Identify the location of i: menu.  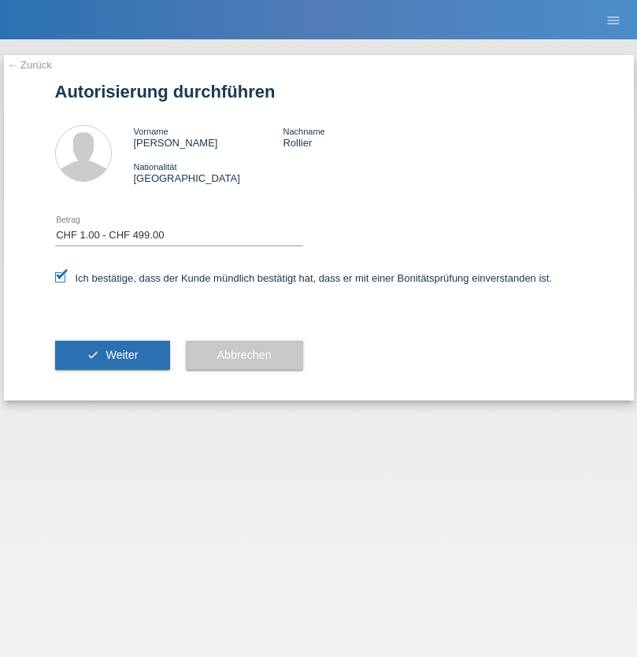
(613, 20).